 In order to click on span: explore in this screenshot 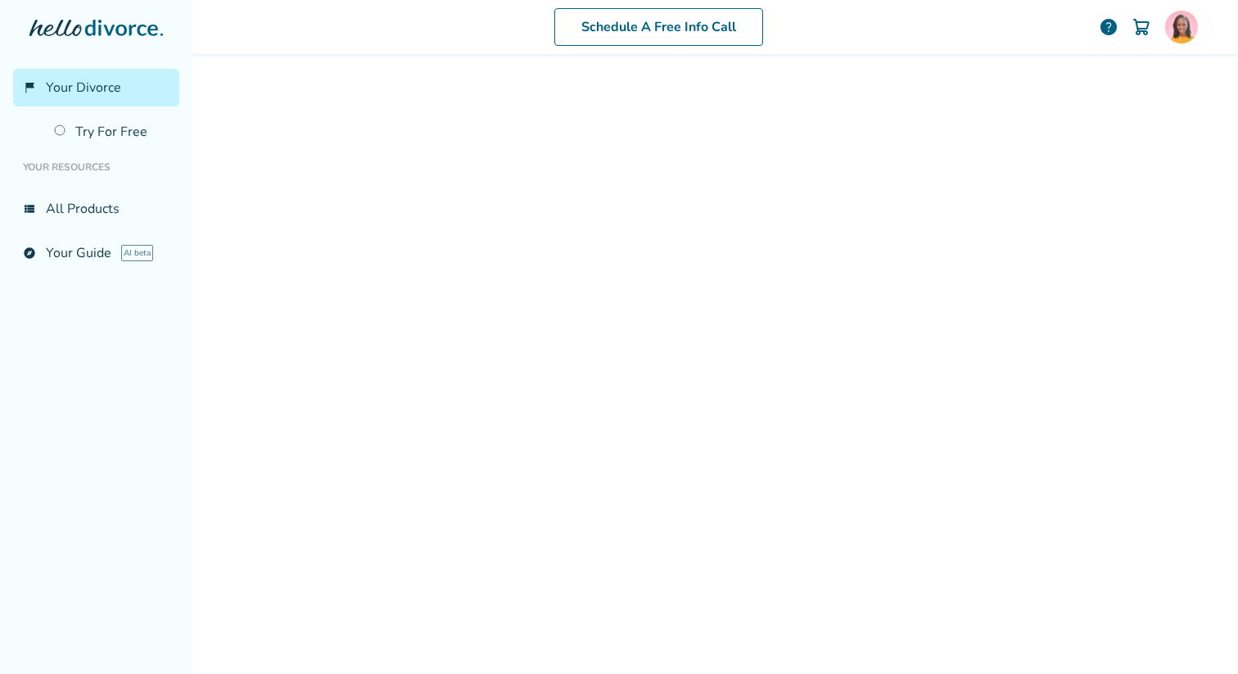, I will do `click(29, 253)`.